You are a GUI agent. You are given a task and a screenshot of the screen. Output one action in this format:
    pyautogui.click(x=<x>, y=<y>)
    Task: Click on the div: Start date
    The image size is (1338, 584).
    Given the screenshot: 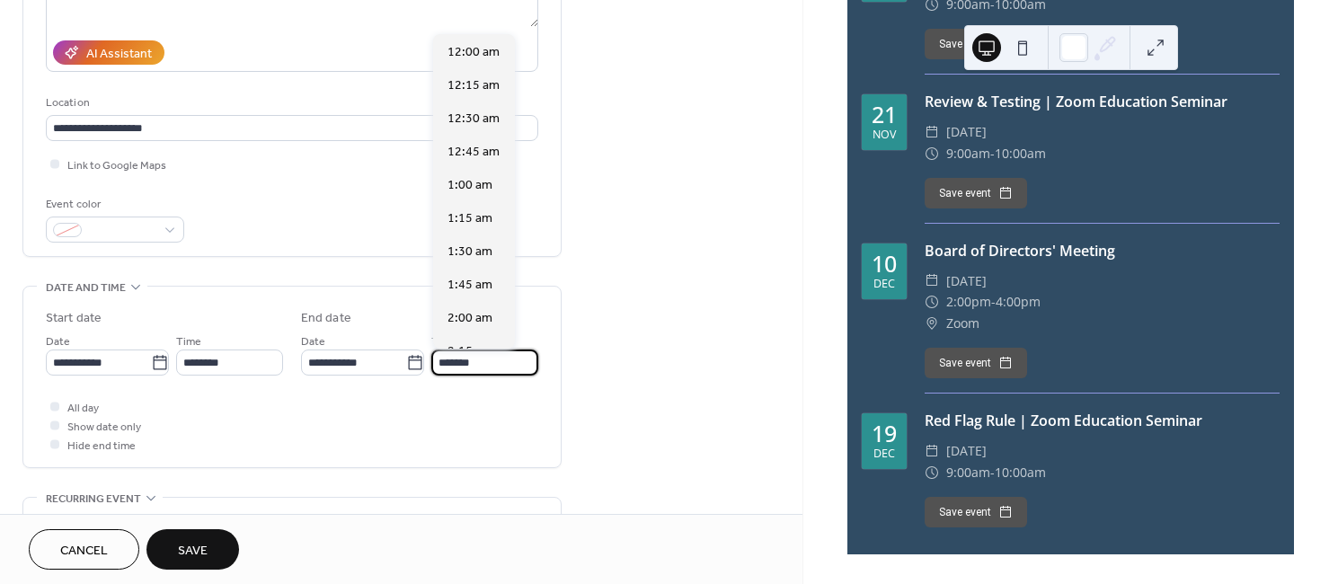 What is the action you would take?
    pyautogui.click(x=74, y=318)
    